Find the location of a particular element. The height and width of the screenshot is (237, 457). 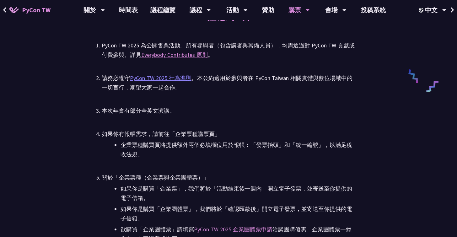

a: Everybody Contributes 原則 is located at coordinates (174, 55).